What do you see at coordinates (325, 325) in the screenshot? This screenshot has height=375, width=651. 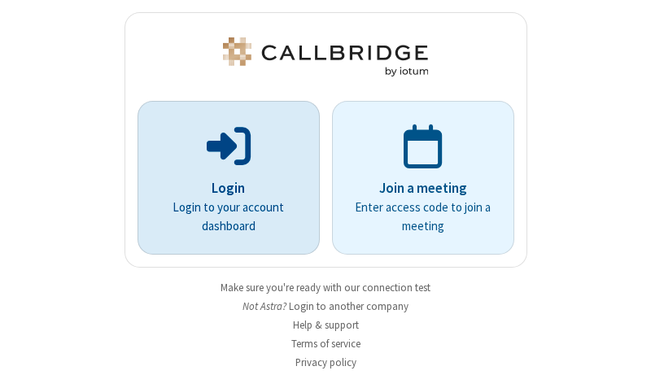 I see `a: Help & support` at bounding box center [325, 325].